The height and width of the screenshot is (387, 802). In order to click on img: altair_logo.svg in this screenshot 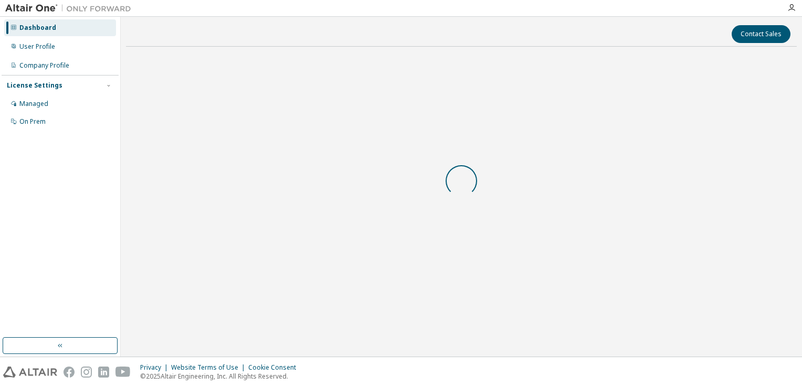, I will do `click(30, 372)`.